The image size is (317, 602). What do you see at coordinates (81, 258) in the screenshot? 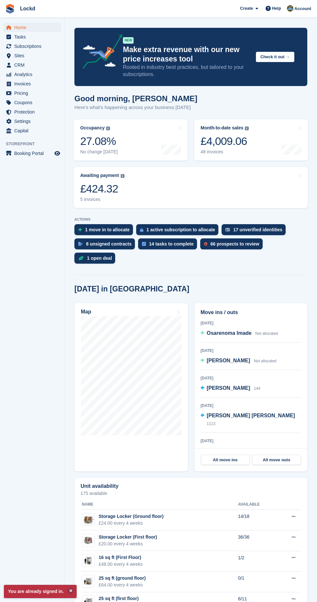
I see `img: deal-1b604bf984904fb50ccaf53a9ad4b4a5d6e5aea283cecdc64d6e3604feb123c2.svg` at bounding box center [81, 258].